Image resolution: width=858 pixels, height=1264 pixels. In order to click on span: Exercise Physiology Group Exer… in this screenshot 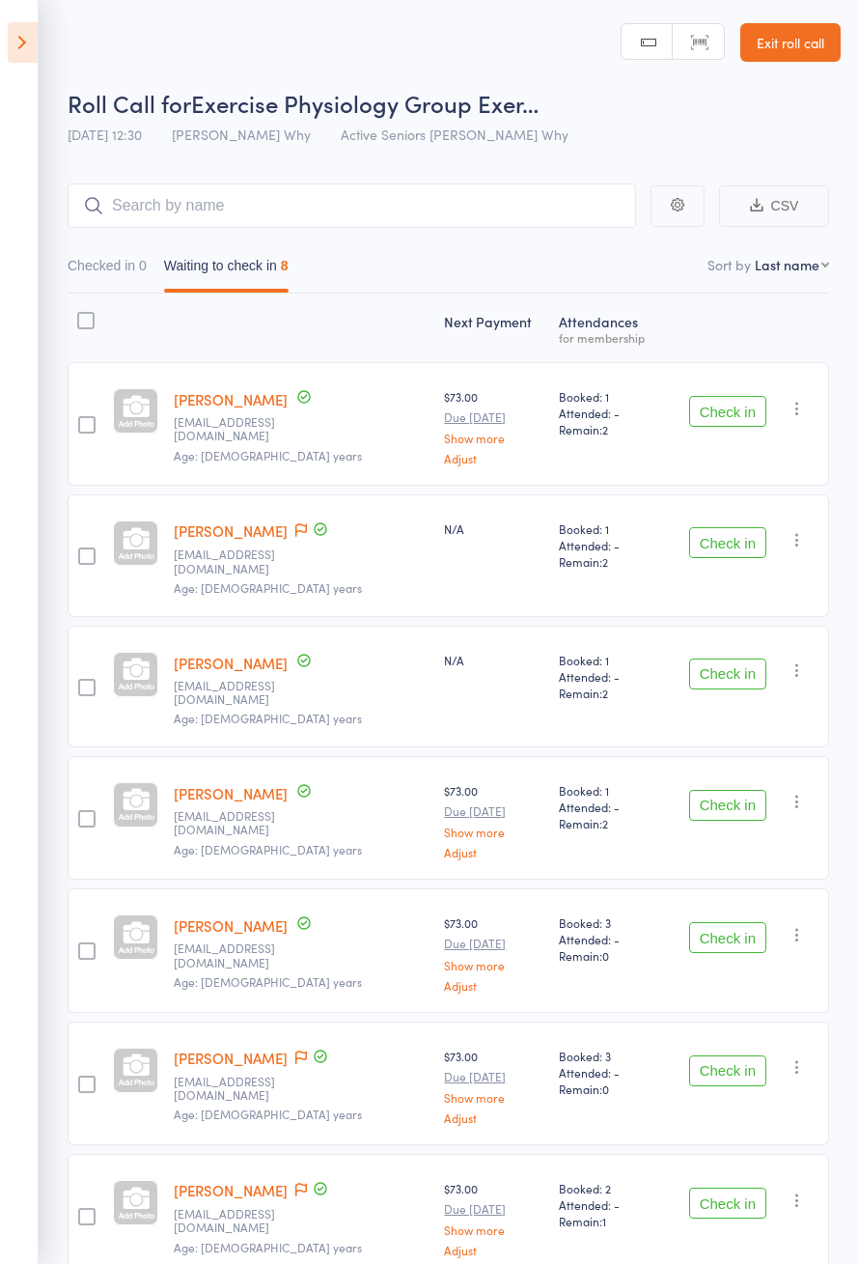, I will do `click(365, 102)`.